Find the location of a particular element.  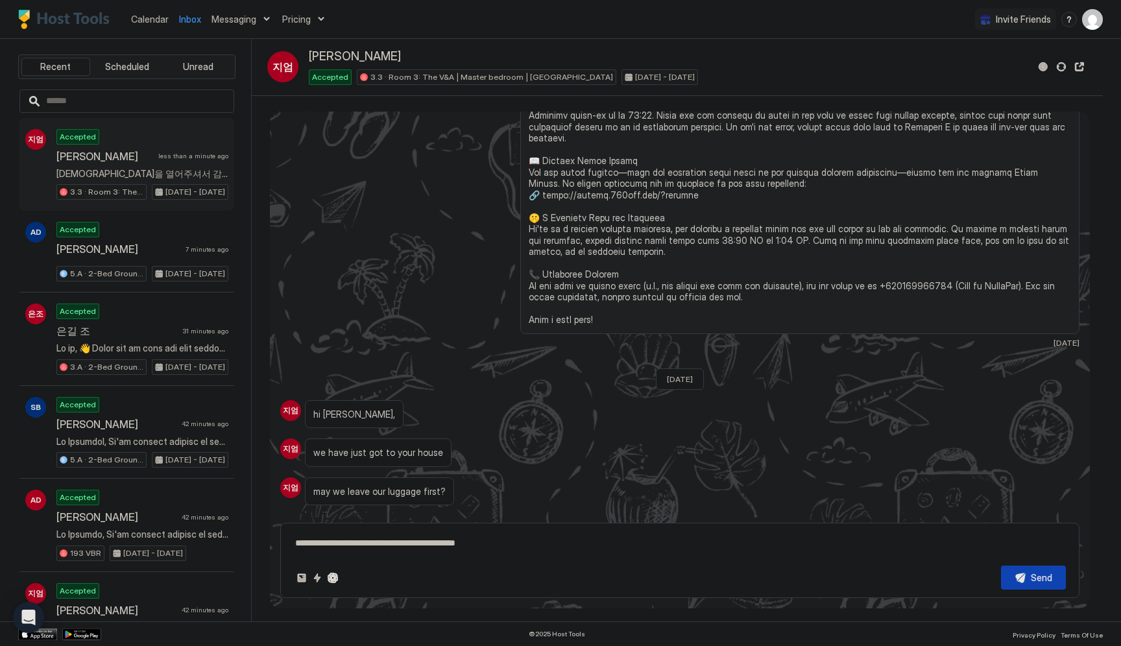

div: User profile is located at coordinates (1093, 19).